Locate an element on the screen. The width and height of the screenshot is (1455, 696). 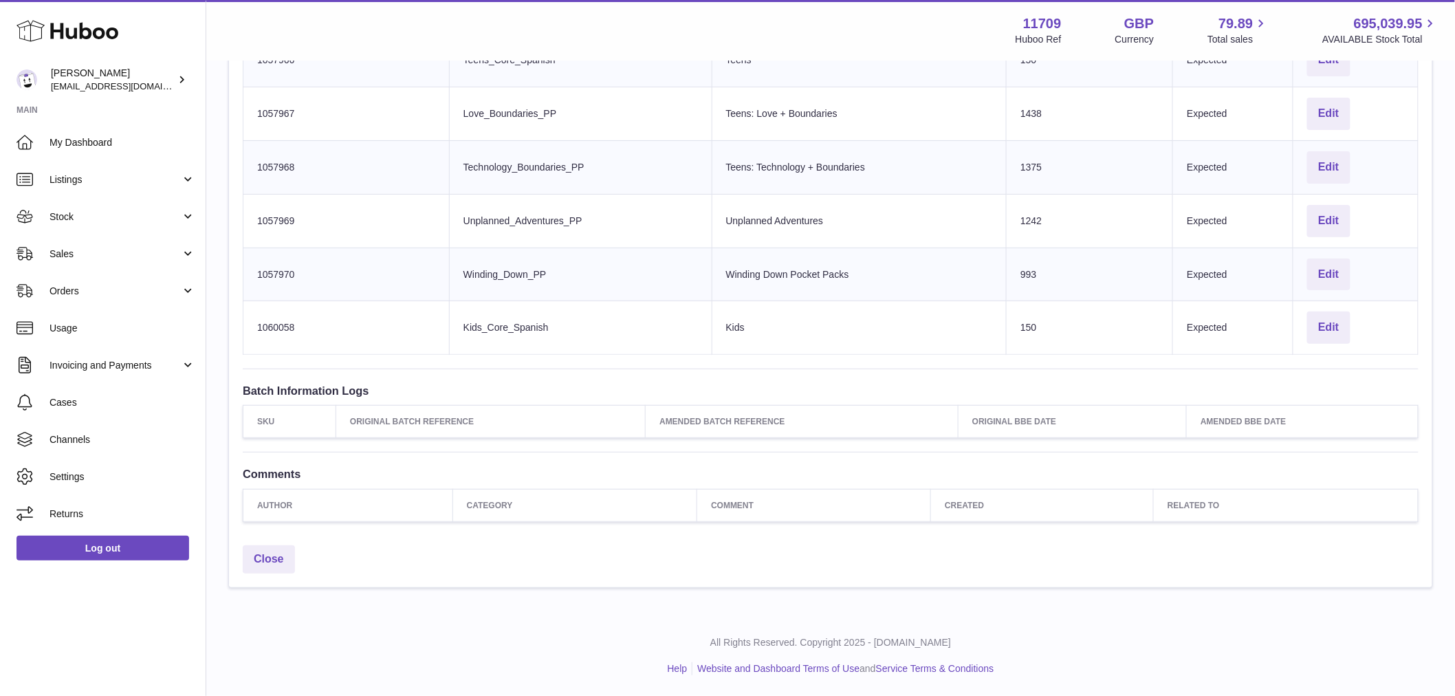
a: Website and Dashboard Terms of Use is located at coordinates (778, 668).